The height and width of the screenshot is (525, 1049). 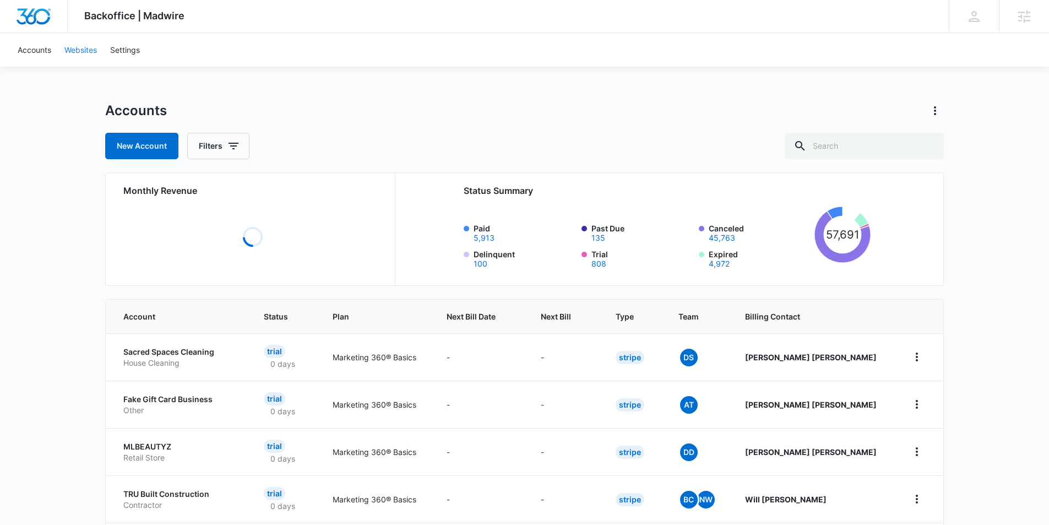 What do you see at coordinates (722, 238) in the screenshot?
I see `button: Canceled` at bounding box center [722, 238].